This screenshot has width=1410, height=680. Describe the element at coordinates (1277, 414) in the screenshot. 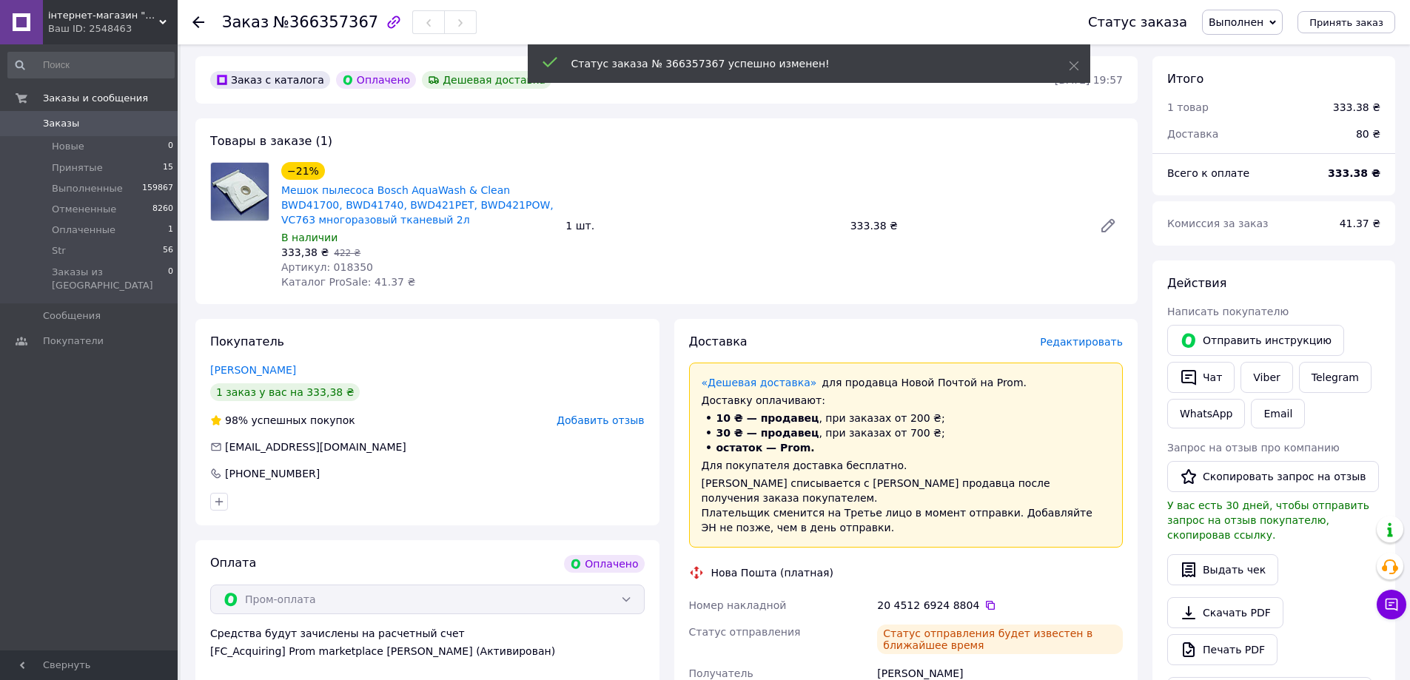

I see `button: Email` at that location.